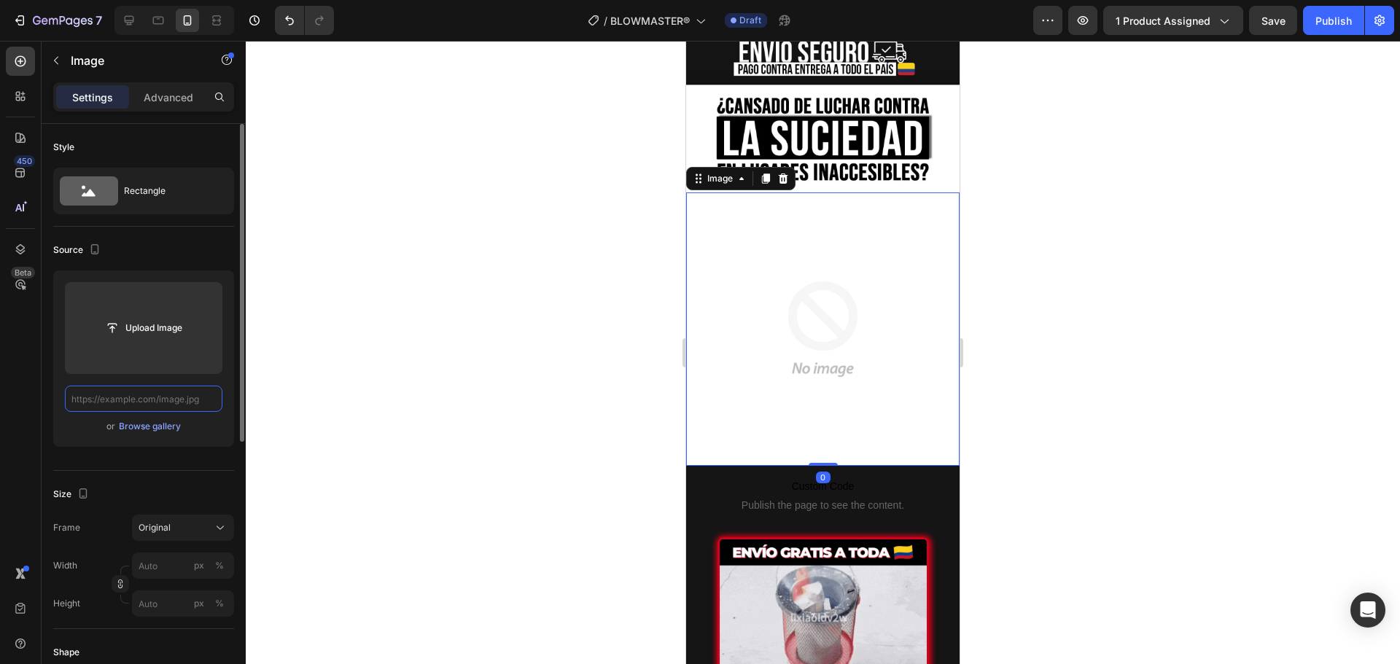  What do you see at coordinates (168, 191) in the screenshot?
I see `div: Rectangle` at bounding box center [168, 191].